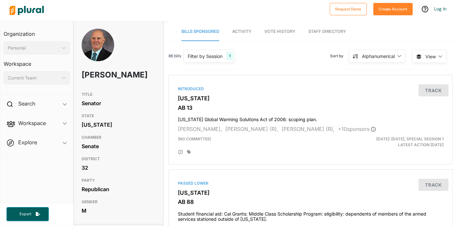 The image size is (453, 226). I want to click on div: Introduced, so click(311, 89).